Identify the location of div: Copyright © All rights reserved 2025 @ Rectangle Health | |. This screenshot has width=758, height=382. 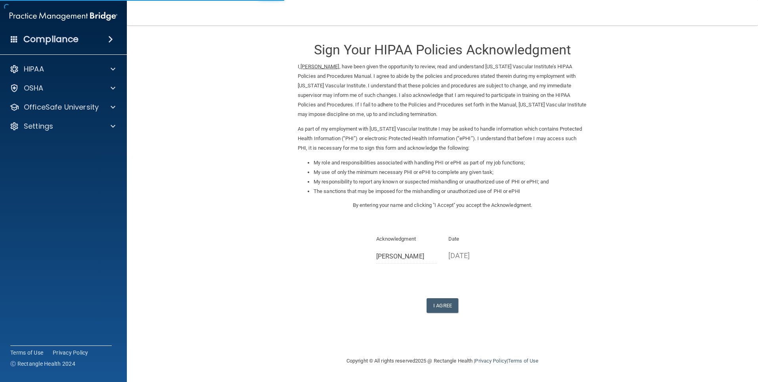
(443, 360).